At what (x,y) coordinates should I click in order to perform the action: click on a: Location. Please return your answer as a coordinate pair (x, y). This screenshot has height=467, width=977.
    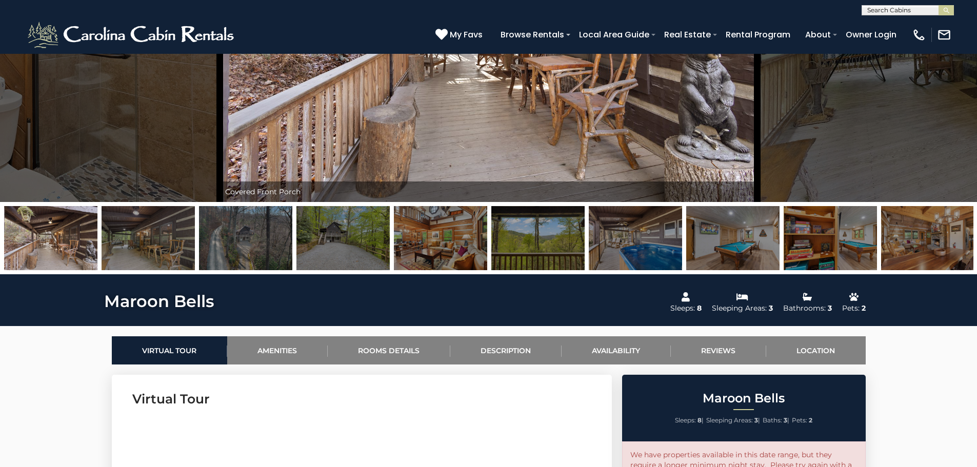
    Looking at the image, I should click on (816, 350).